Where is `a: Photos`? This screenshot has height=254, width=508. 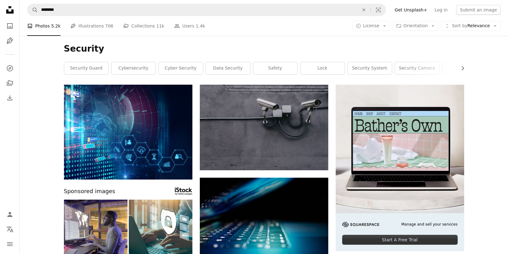 a: Photos is located at coordinates (10, 26).